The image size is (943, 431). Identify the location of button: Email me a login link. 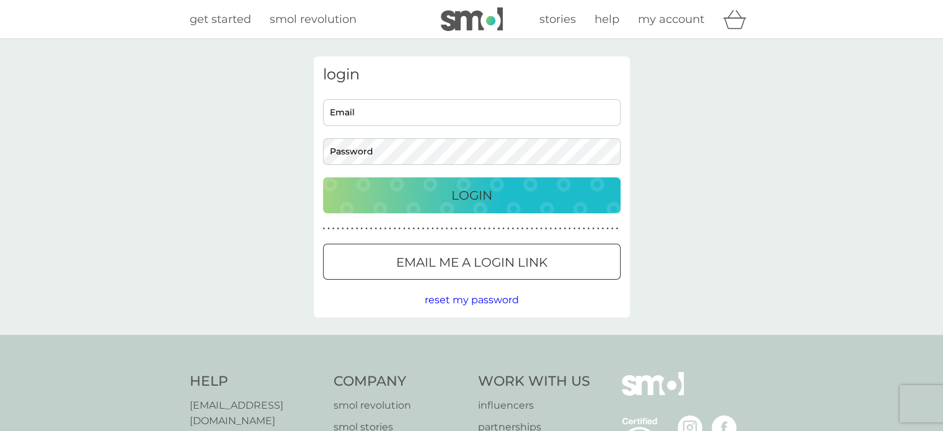
(472, 262).